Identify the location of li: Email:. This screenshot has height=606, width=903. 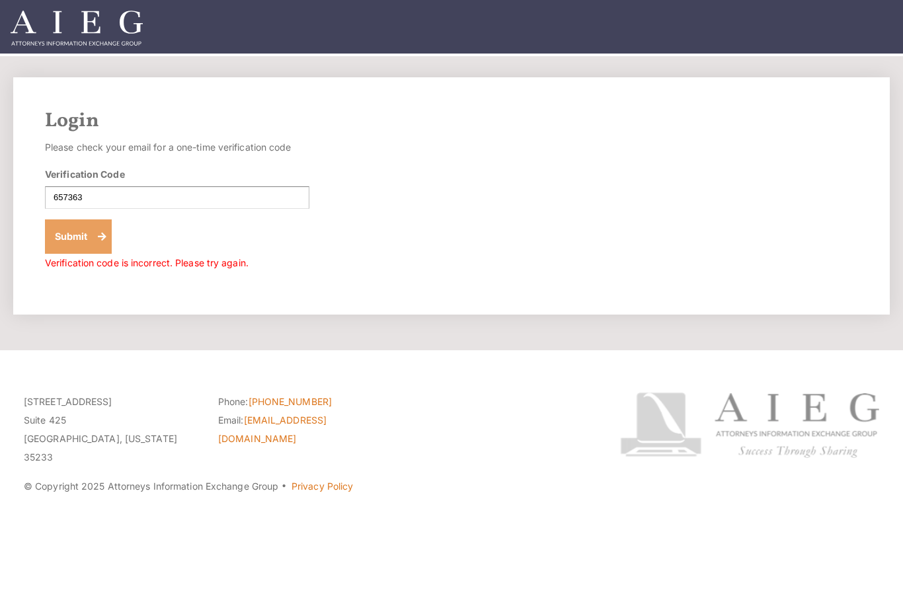
(306, 430).